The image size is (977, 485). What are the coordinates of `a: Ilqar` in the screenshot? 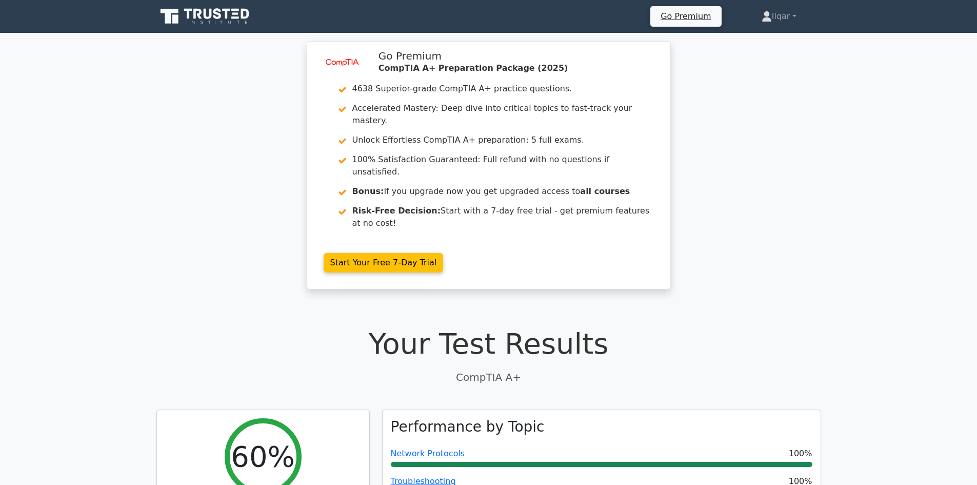 It's located at (779, 16).